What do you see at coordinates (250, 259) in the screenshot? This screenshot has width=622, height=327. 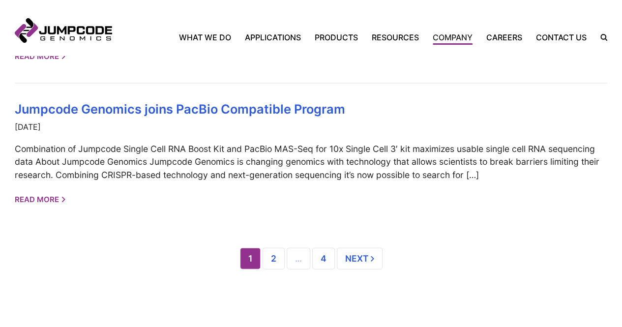 I see `span: Page 1` at bounding box center [250, 259].